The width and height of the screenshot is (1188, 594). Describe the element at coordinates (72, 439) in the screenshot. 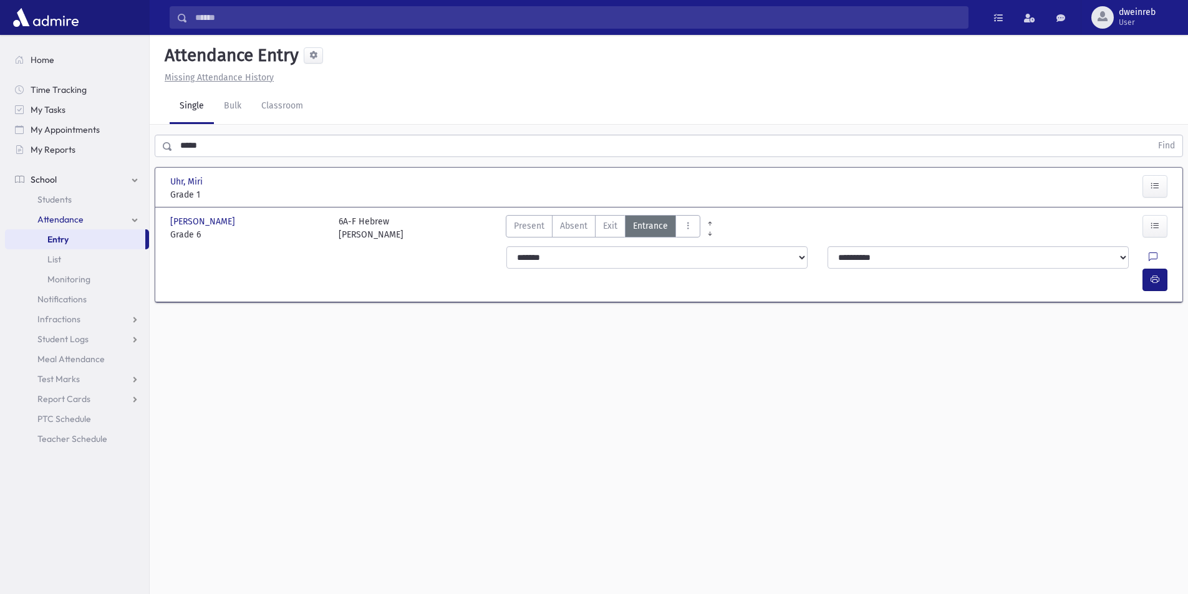

I see `span: Teacher Schedule` at that location.